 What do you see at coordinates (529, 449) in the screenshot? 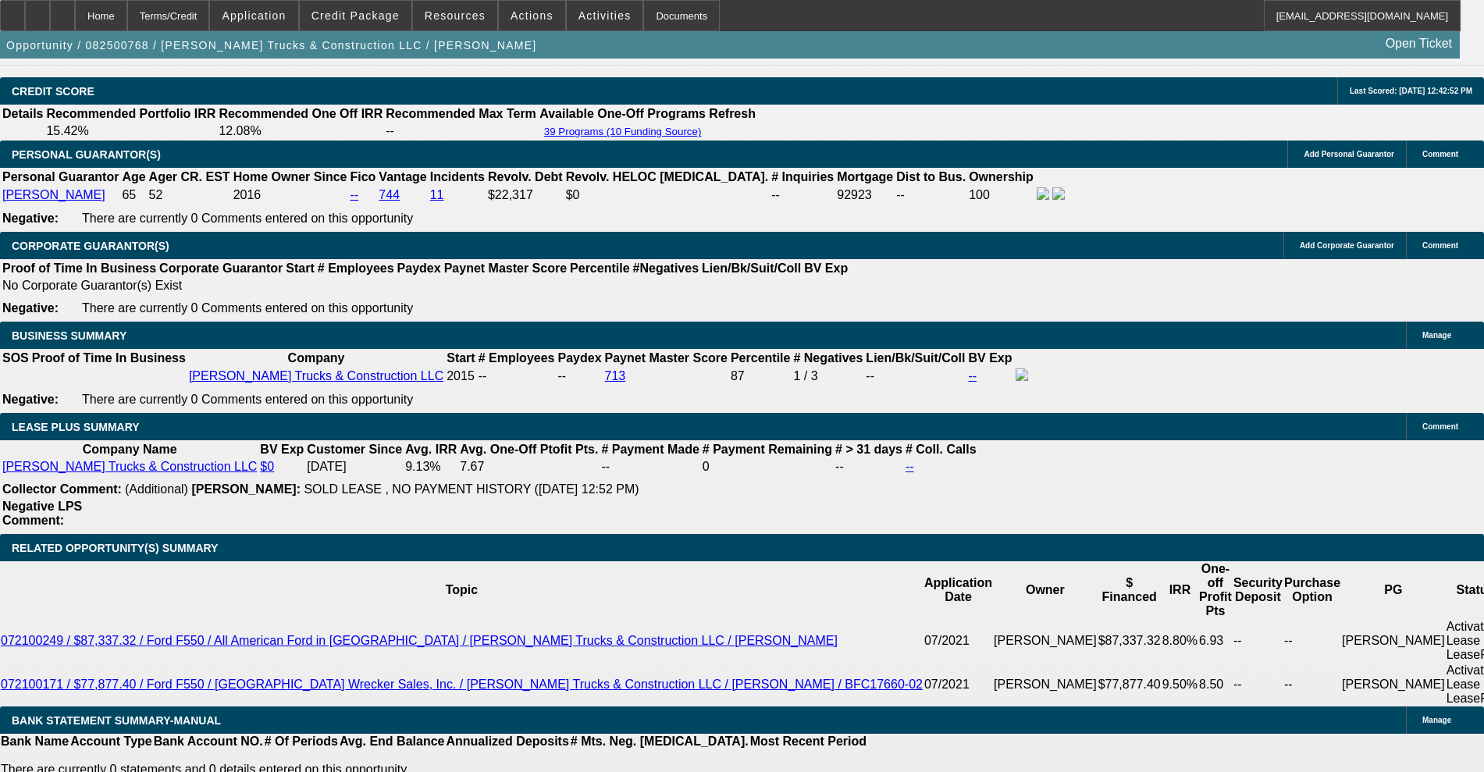
I see `b: Avg. One-Off Ptofit Pts.` at bounding box center [529, 449].